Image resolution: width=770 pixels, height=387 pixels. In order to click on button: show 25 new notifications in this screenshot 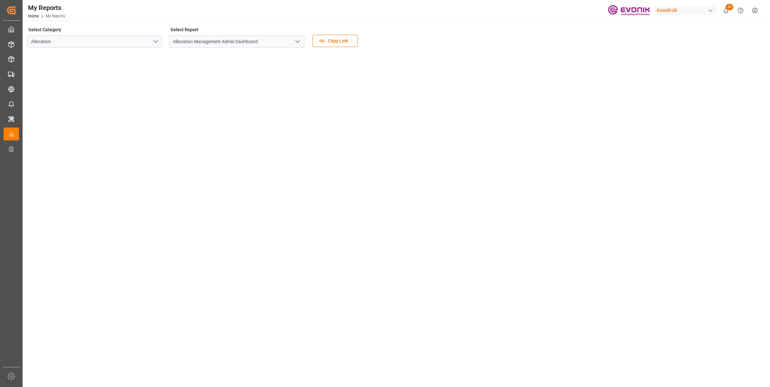, I will do `click(726, 10)`.